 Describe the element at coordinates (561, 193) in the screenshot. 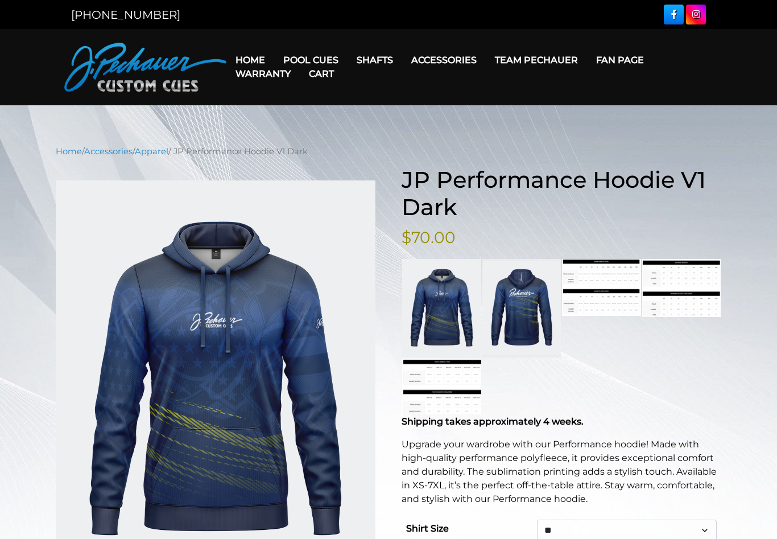

I see `h1: JP Performance Hoodie V1 Dark` at that location.